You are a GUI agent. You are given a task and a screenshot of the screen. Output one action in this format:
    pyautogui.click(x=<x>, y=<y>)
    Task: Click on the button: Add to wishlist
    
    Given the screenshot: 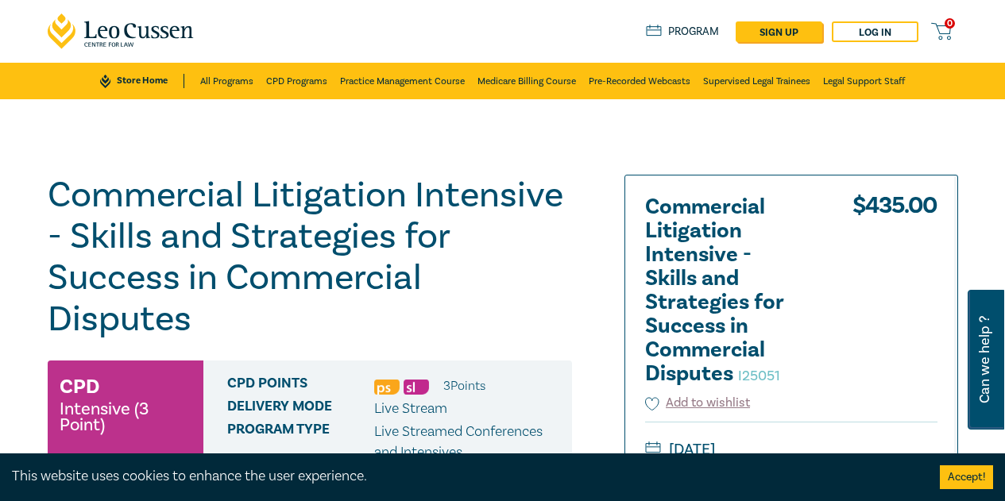 What is the action you would take?
    pyautogui.click(x=697, y=403)
    